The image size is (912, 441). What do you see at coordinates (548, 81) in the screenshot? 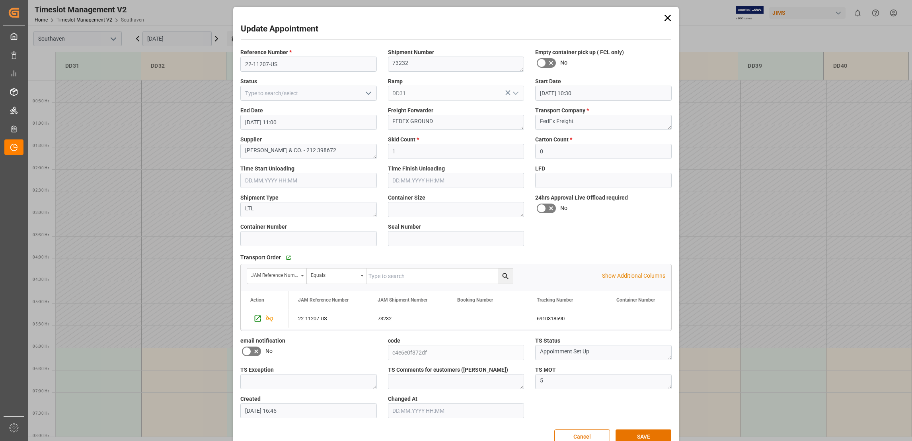
I see `span: Start Date` at bounding box center [548, 81].